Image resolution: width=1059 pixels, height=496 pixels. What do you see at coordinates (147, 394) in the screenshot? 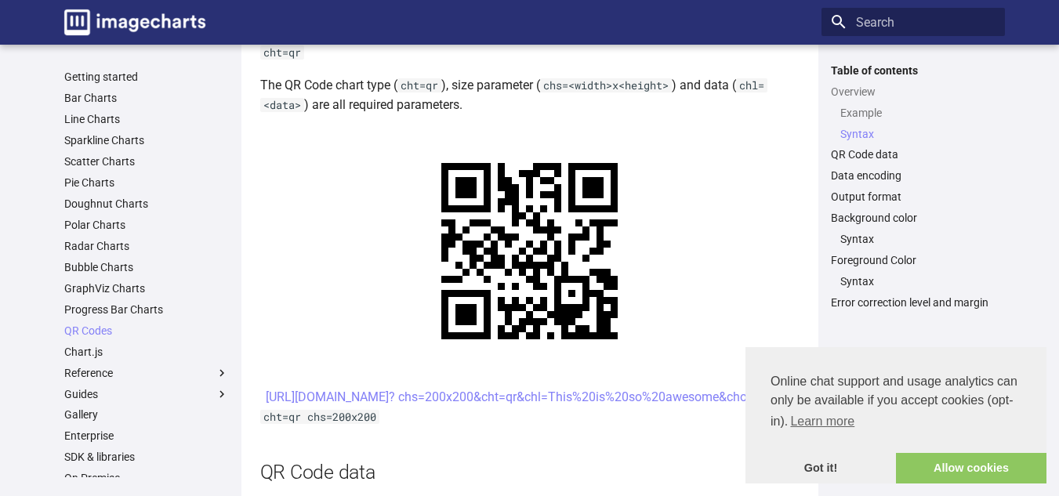
I see `label: Guides` at bounding box center [147, 394].